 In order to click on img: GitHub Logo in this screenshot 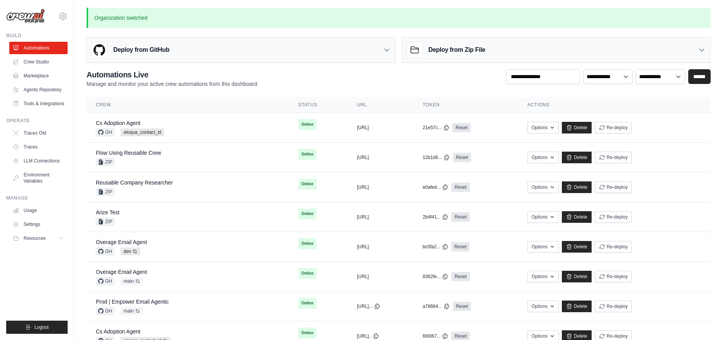, I will do `click(99, 50)`.